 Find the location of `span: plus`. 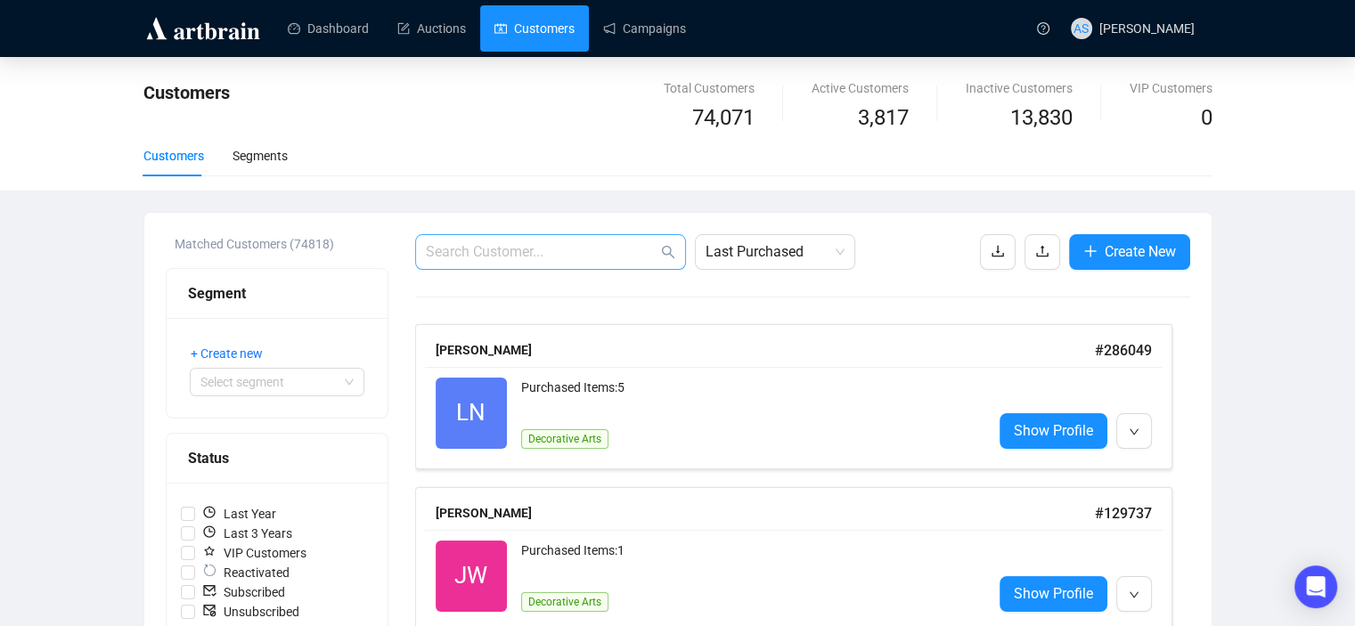

span: plus is located at coordinates (1090, 251).